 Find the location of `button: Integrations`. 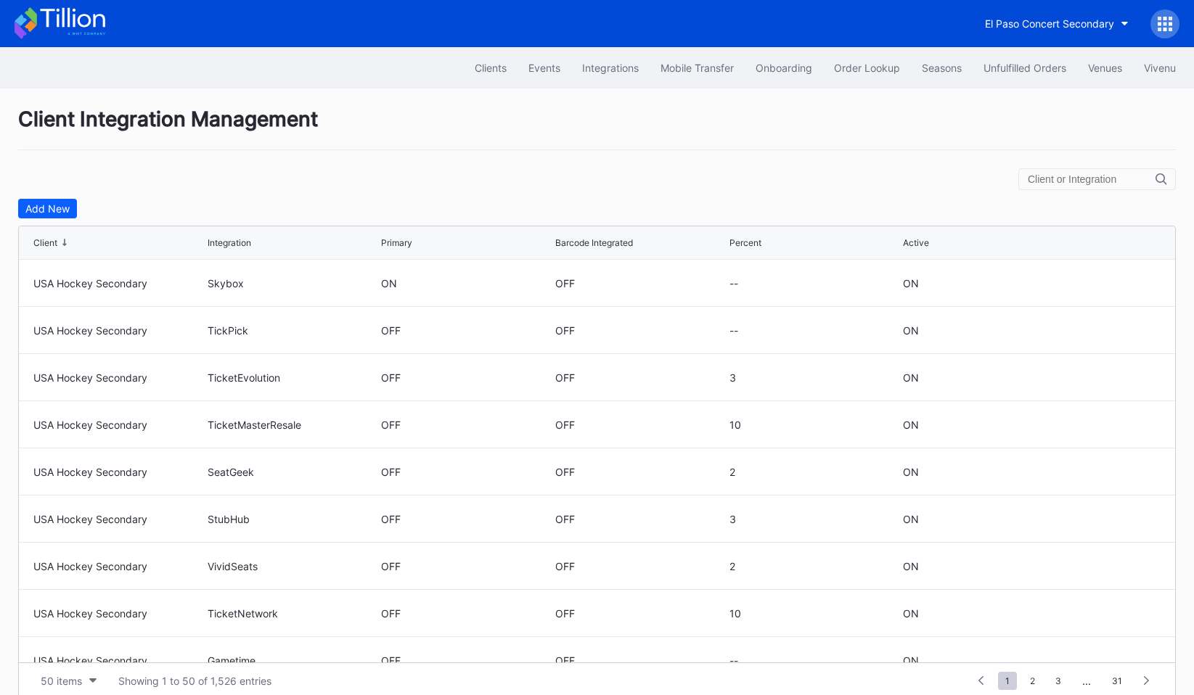

button: Integrations is located at coordinates (610, 67).